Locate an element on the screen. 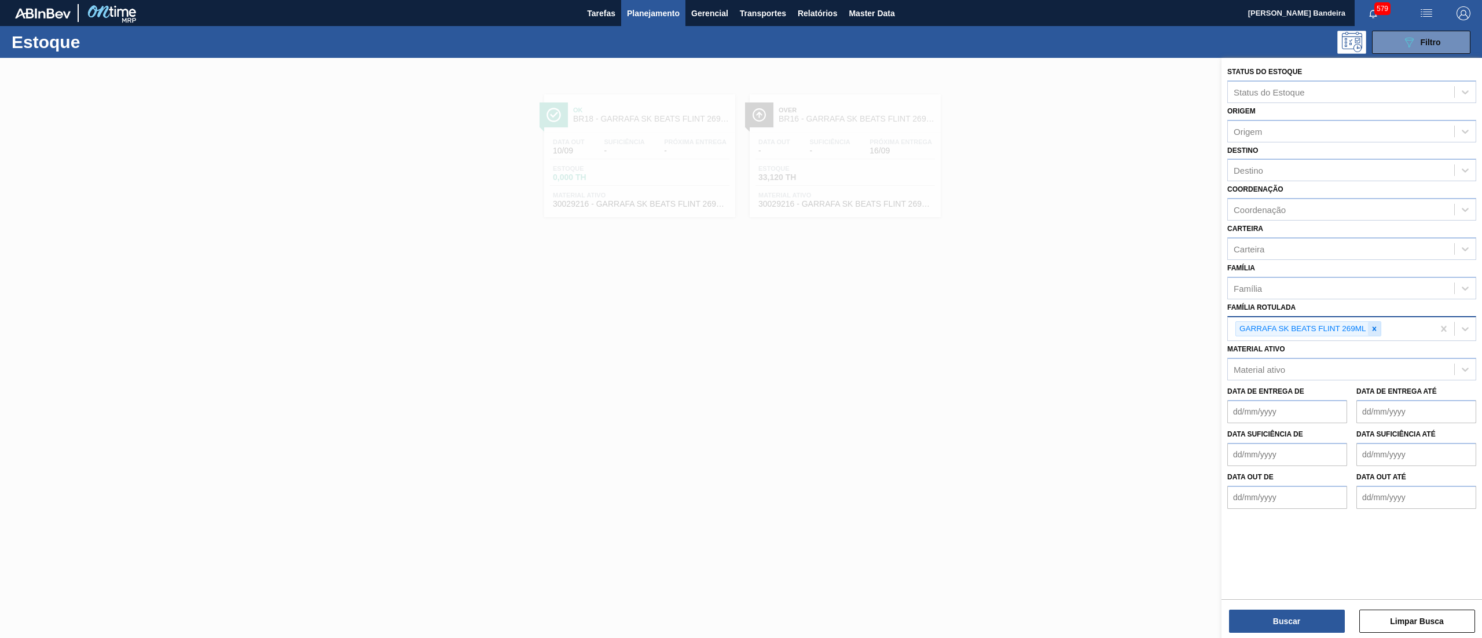 The image size is (1482, 638). label: Data suficiência de is located at coordinates (1265, 434).